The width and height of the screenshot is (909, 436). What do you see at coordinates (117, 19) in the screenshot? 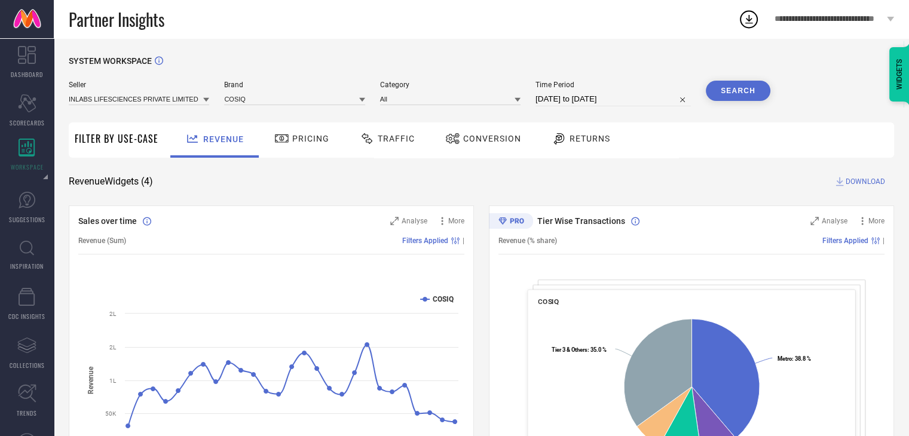
I see `span: Partner Insights` at bounding box center [117, 19].